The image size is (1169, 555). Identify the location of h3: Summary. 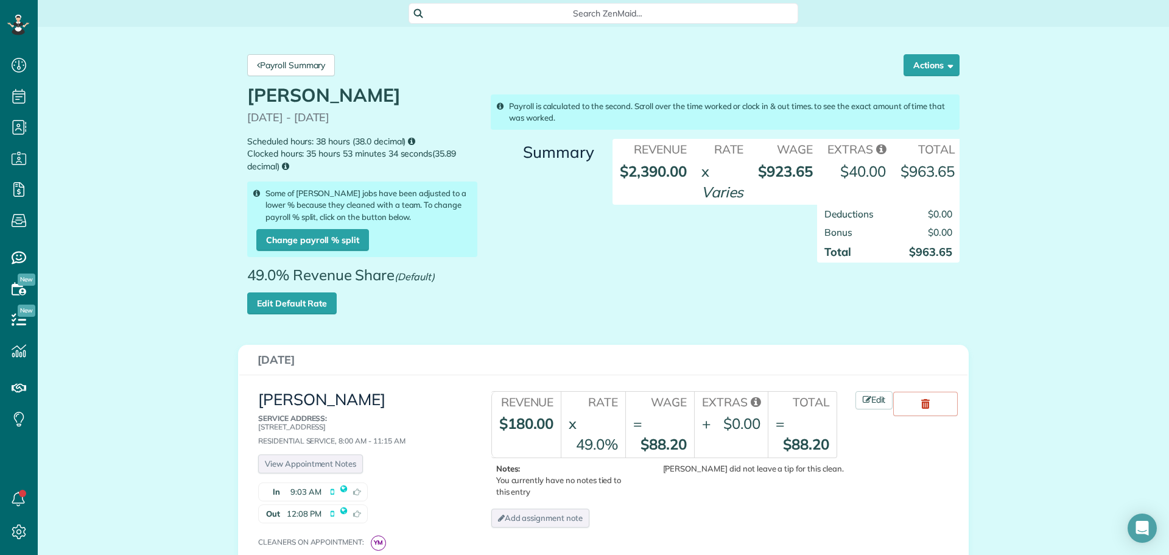
(543, 152).